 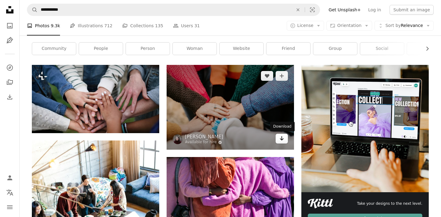 I want to click on a: Illustrations 712, so click(x=91, y=26).